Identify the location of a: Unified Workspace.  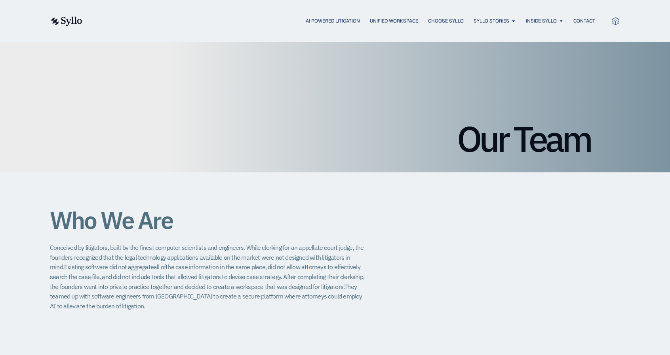
(394, 21).